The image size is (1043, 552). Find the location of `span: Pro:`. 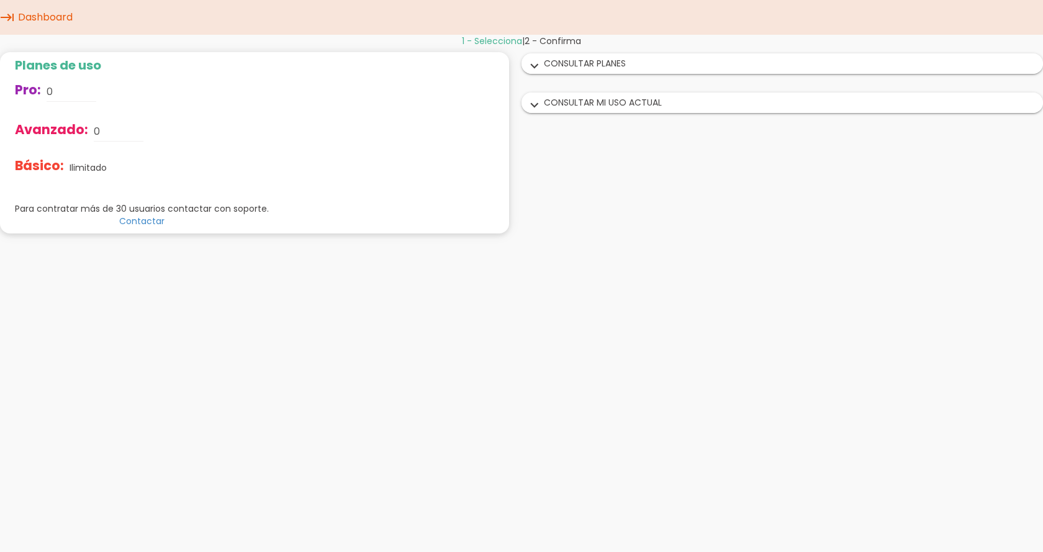

span: Pro: is located at coordinates (28, 89).